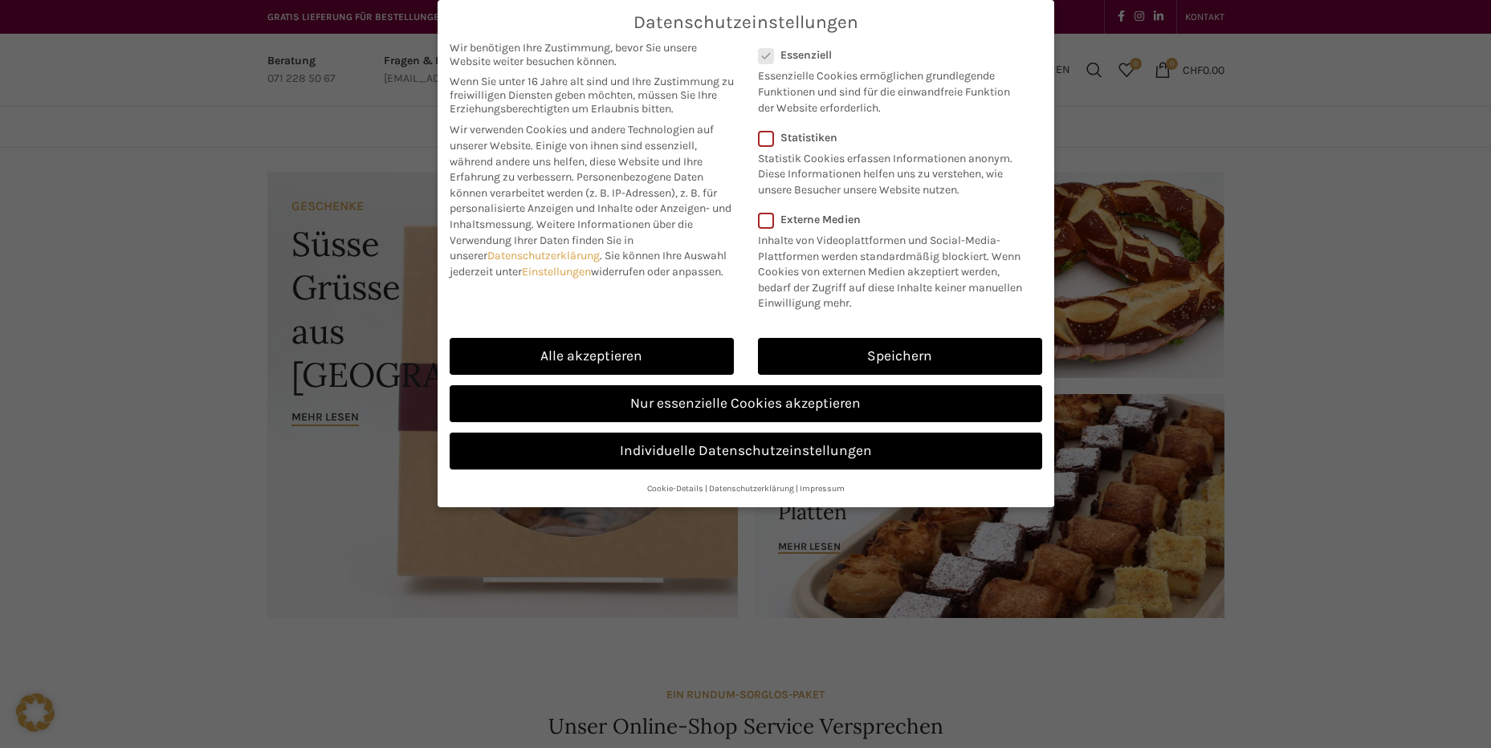 Image resolution: width=1491 pixels, height=748 pixels. Describe the element at coordinates (894, 269) in the screenshot. I see `p: Inhalte von Videoplattformen und Social-Media-Plattformen werden standardmäßig blockiert. Wenn Co...` at that location.